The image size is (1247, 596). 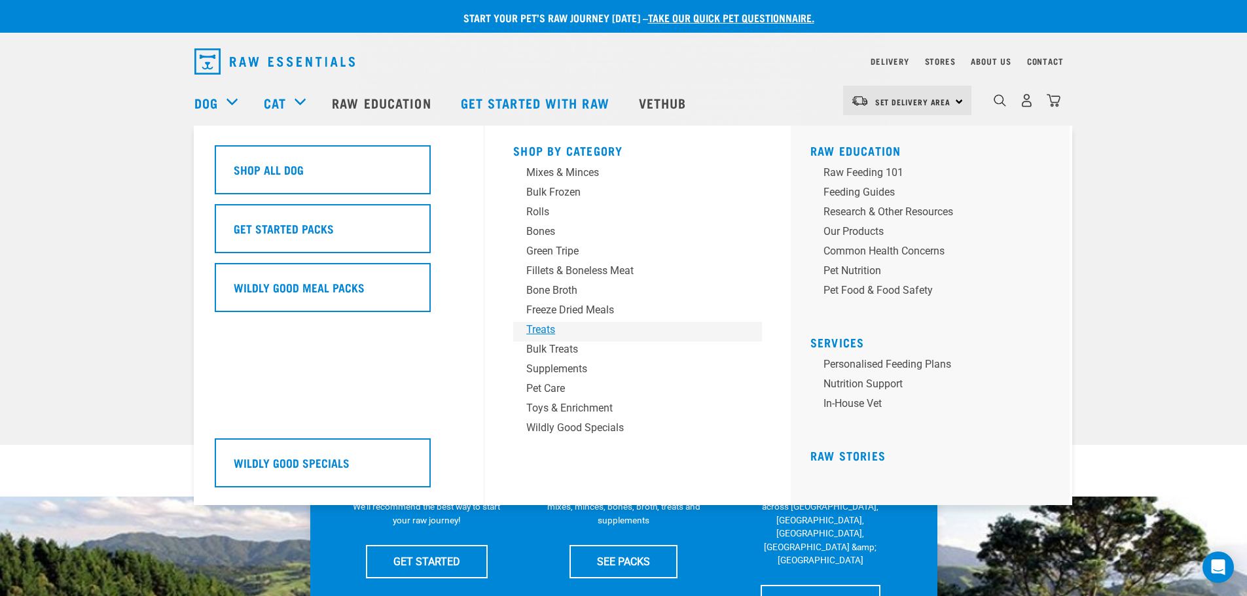 What do you see at coordinates (628, 271) in the screenshot?
I see `div: Fillets & Boneless Meat` at bounding box center [628, 271].